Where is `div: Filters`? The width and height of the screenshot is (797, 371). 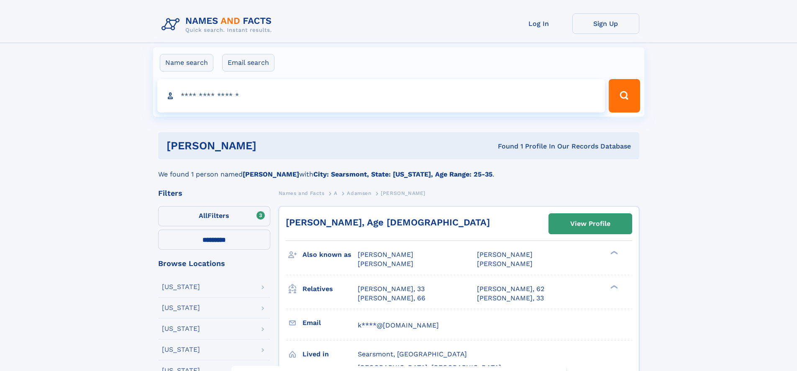
div: Filters is located at coordinates (214, 193).